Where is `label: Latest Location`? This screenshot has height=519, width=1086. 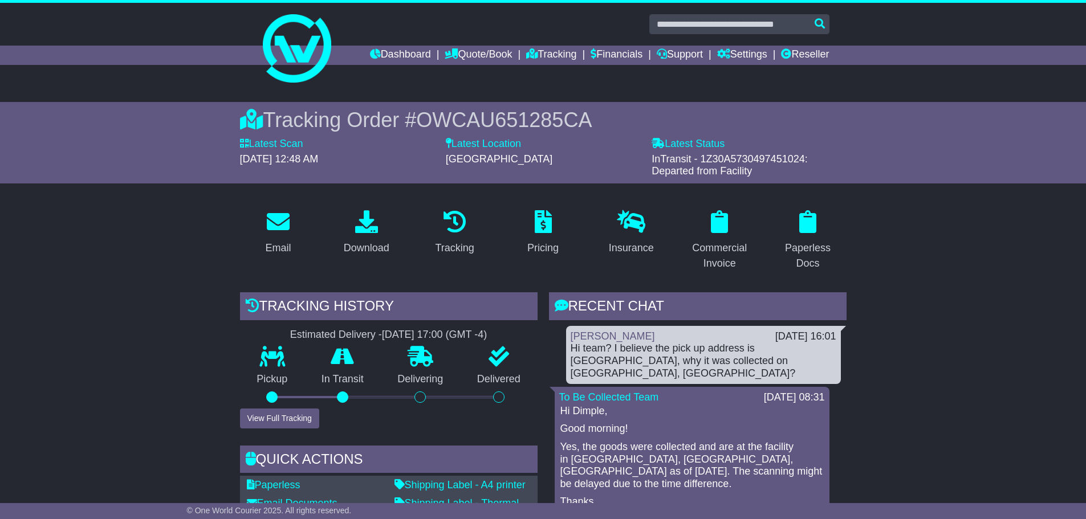 label: Latest Location is located at coordinates (483, 144).